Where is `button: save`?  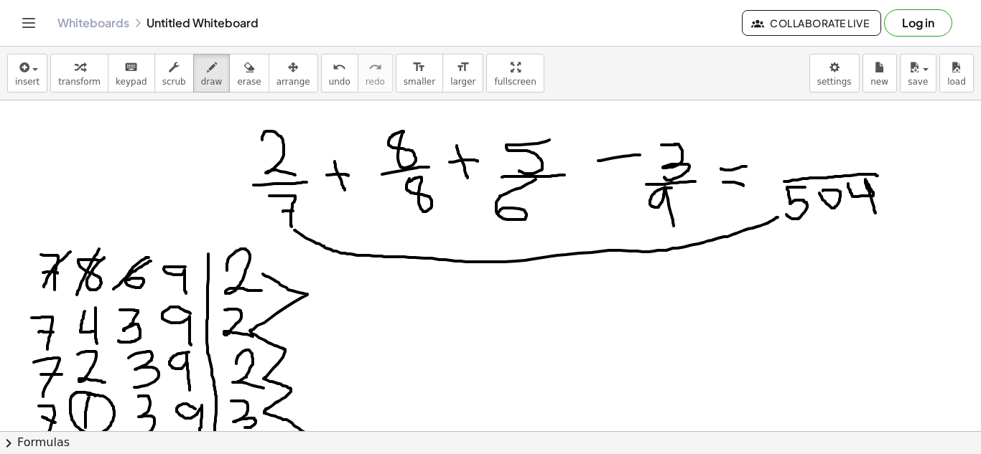 button: save is located at coordinates (917, 73).